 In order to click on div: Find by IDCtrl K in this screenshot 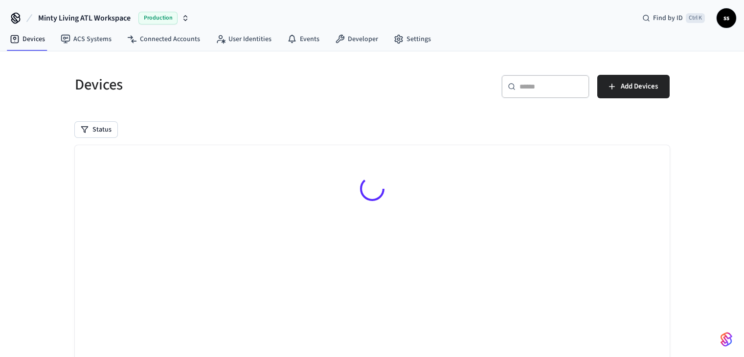, I will do `click(673, 18)`.